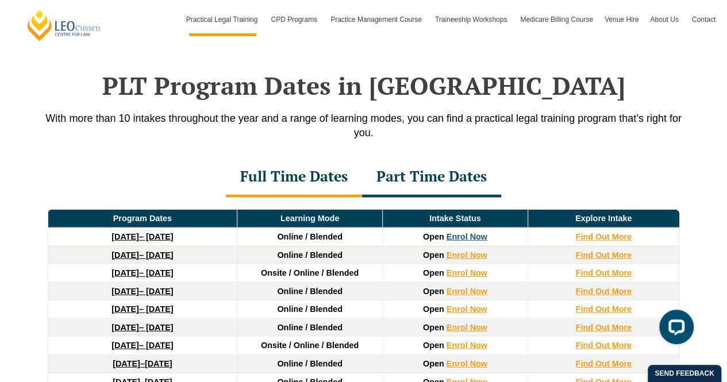 The height and width of the screenshot is (382, 727). What do you see at coordinates (455, 219) in the screenshot?
I see `td: Intake Status` at bounding box center [455, 219].